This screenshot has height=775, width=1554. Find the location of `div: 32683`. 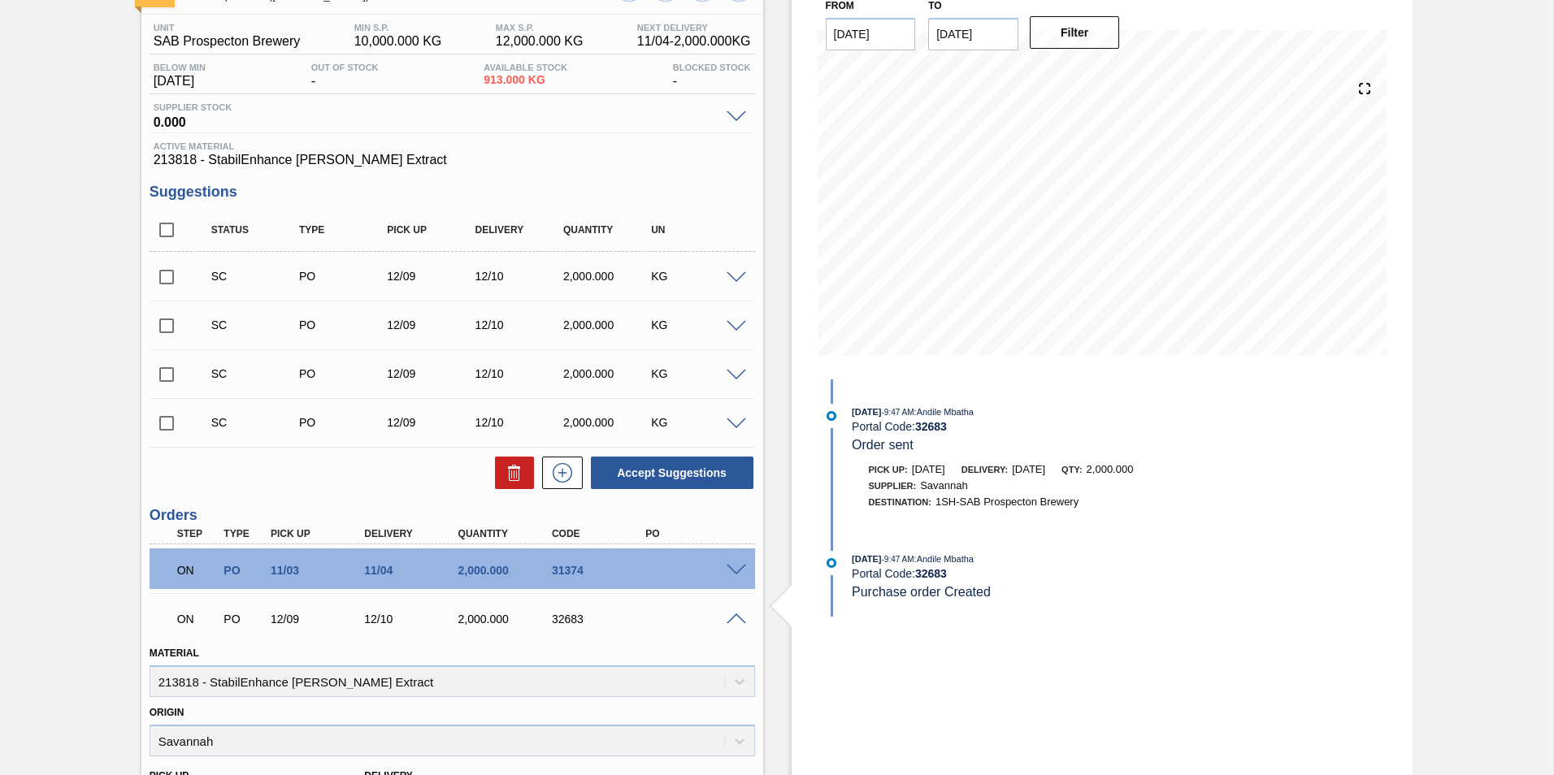

div: 32683 is located at coordinates (600, 619).